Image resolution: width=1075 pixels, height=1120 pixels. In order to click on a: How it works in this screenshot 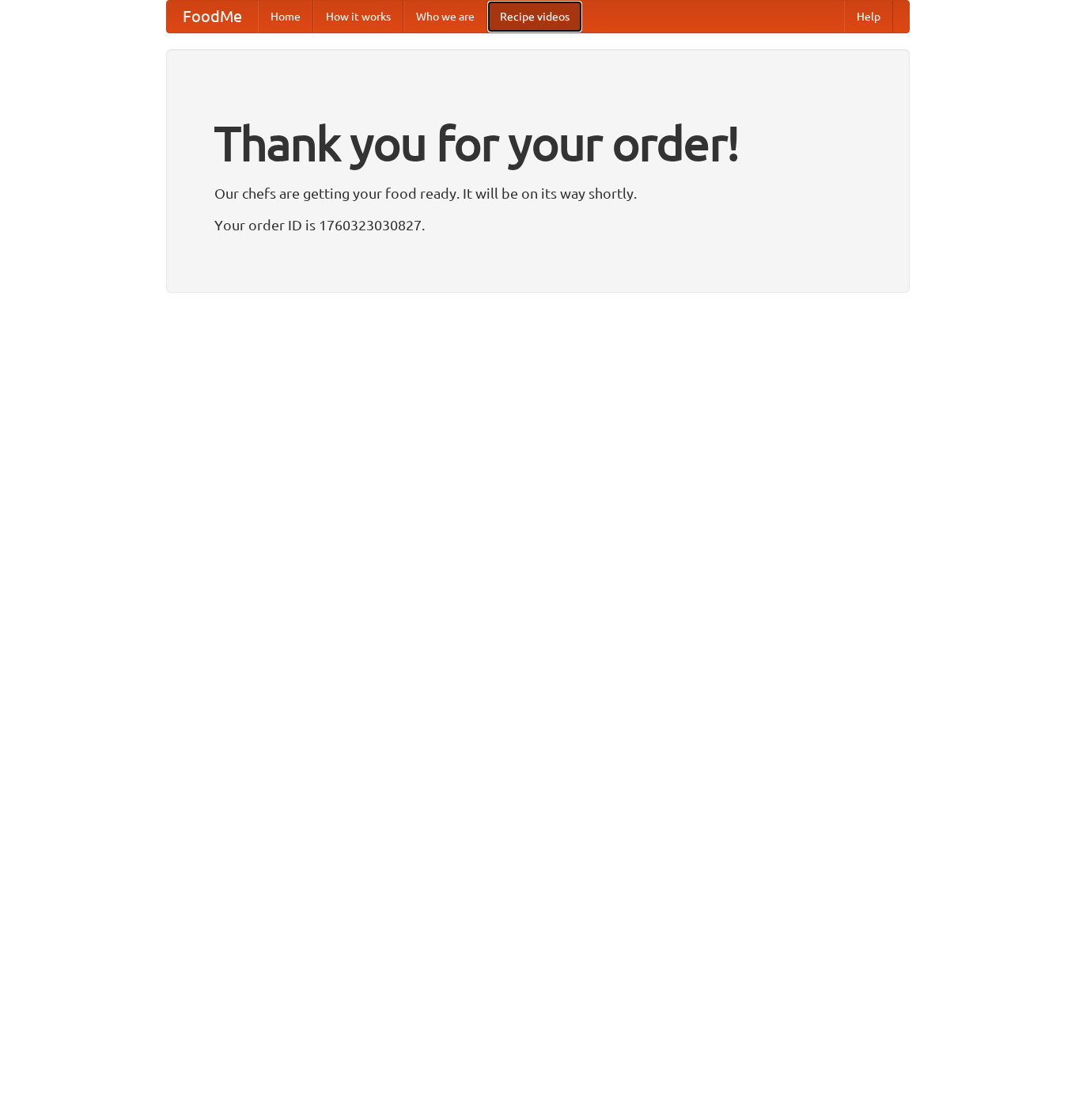, I will do `click(358, 17)`.